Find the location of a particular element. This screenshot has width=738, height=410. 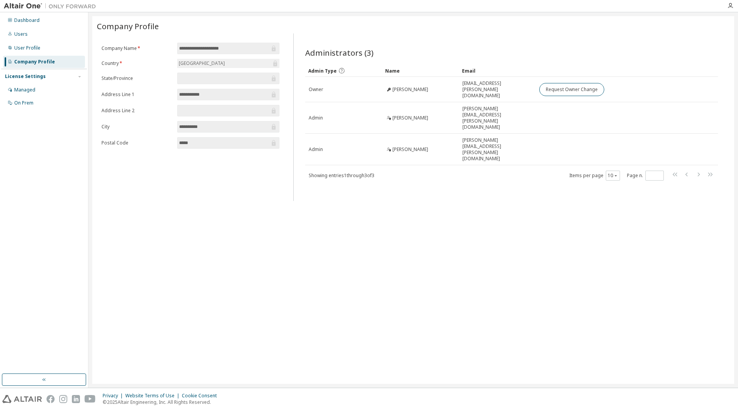

img: youtube.svg is located at coordinates (90, 399).